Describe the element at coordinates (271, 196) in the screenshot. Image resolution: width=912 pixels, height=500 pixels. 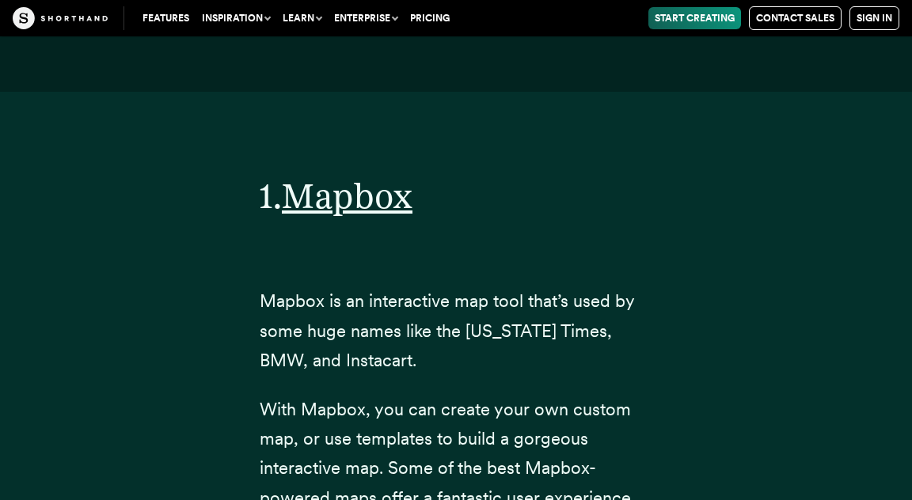
I see `span: 1.` at that location.